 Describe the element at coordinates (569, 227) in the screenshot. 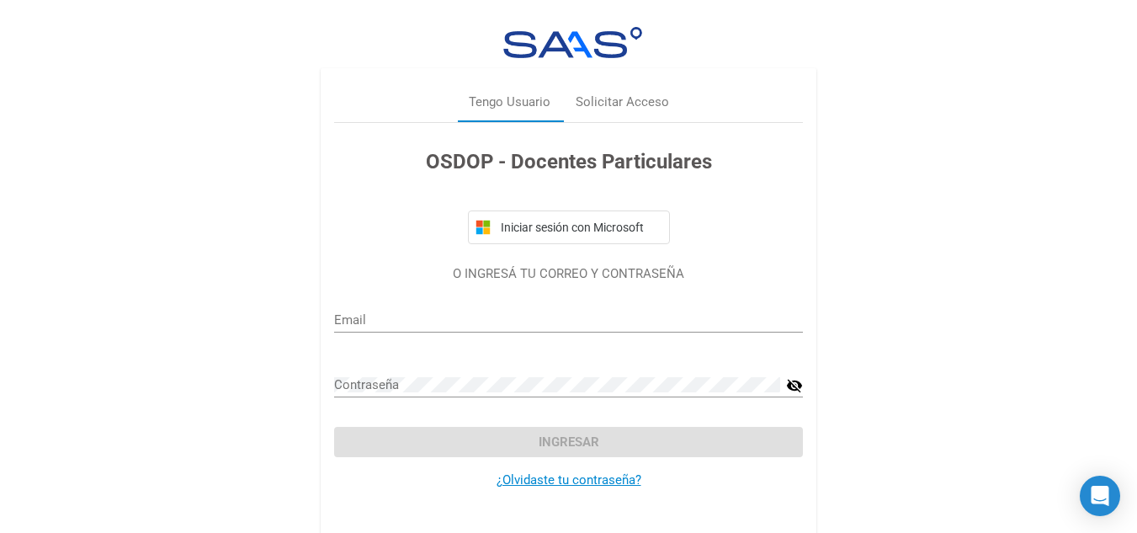

I see `button: Iniciar sesión con Microsoft` at that location.